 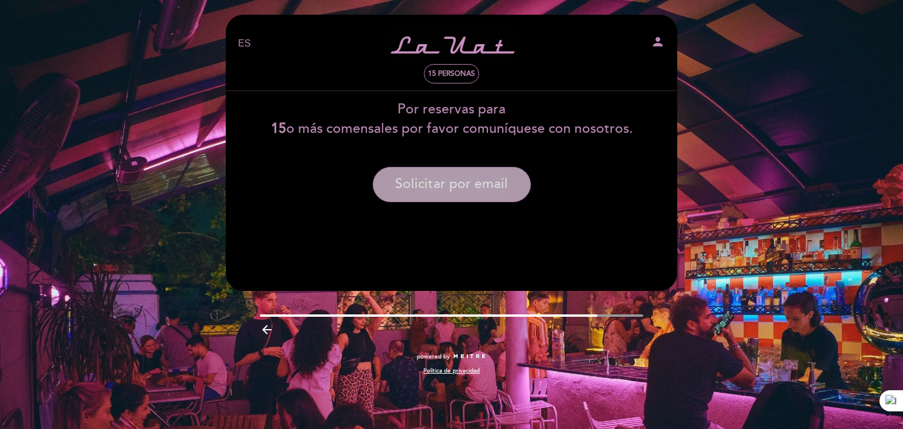 What do you see at coordinates (658, 42) in the screenshot?
I see `i: person` at bounding box center [658, 42].